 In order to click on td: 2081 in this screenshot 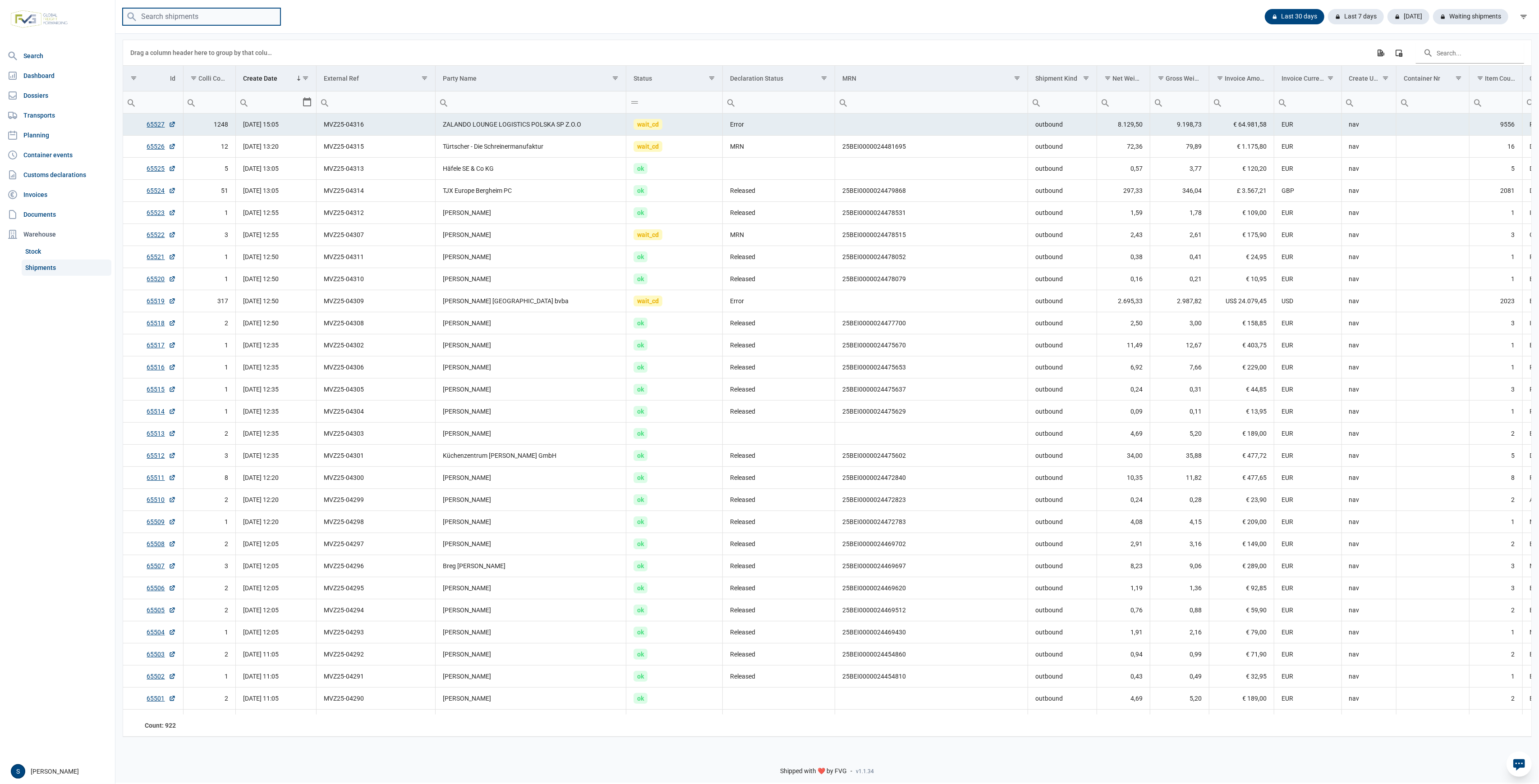, I will do `click(1495, 190)`.